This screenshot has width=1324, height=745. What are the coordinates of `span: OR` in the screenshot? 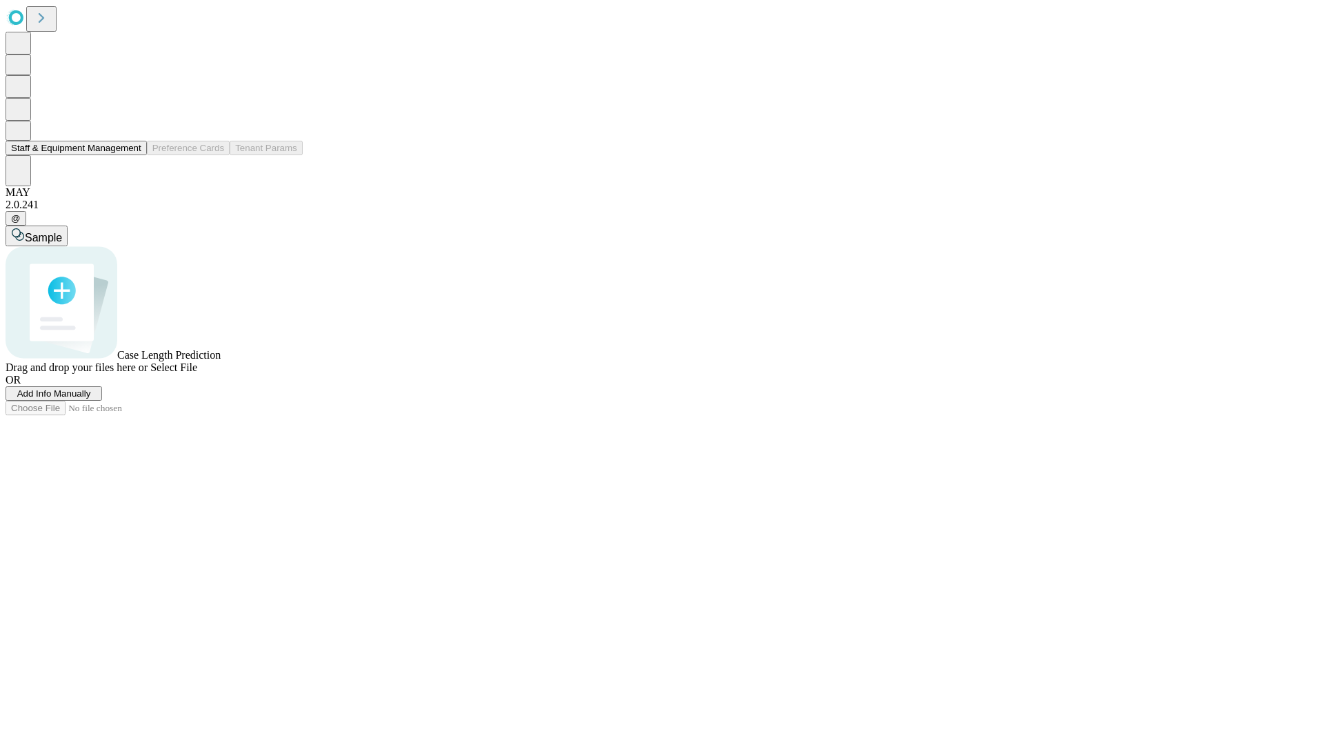 It's located at (13, 379).